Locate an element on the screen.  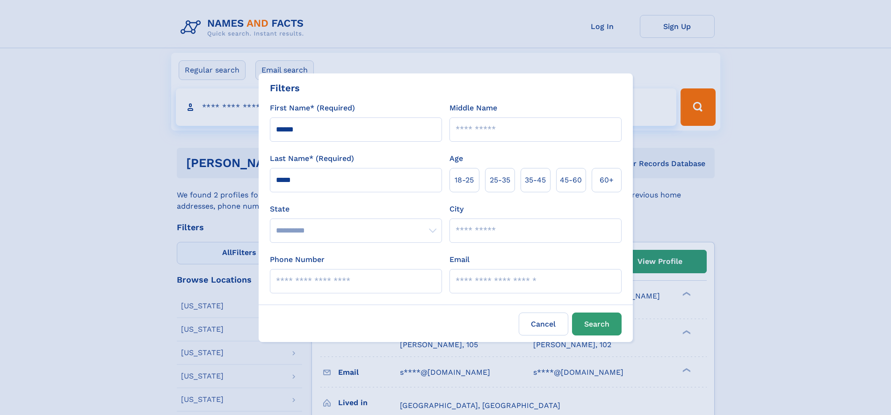
label: City is located at coordinates (456, 209).